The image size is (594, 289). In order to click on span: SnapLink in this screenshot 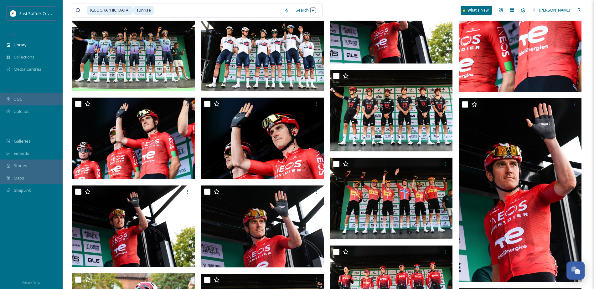, I will do `click(22, 190)`.